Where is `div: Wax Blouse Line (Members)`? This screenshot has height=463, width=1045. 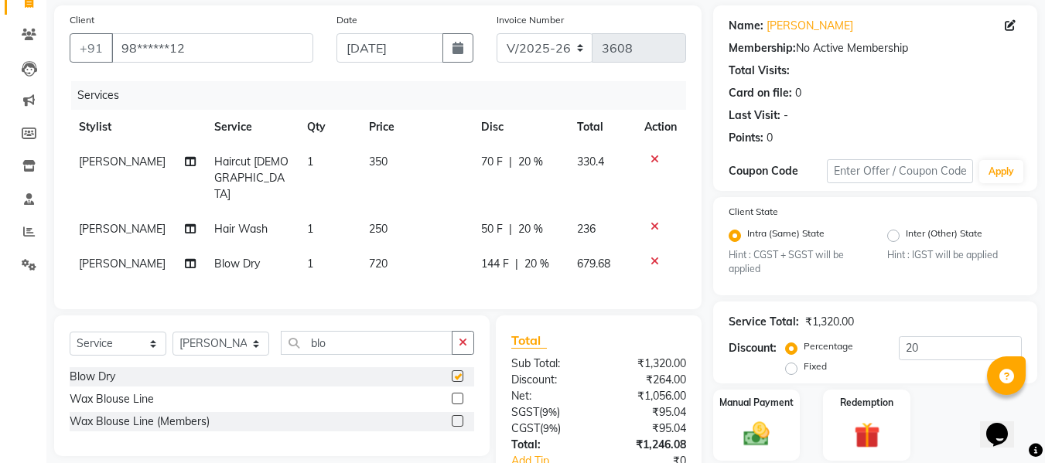 div: Wax Blouse Line (Members) is located at coordinates (139, 421).